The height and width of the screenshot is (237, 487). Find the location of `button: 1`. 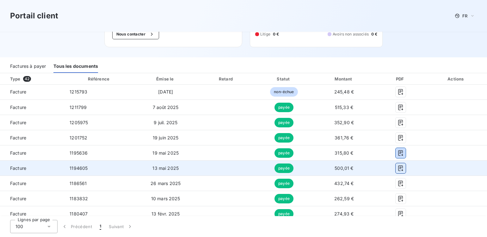

button: 1 is located at coordinates (100, 226).